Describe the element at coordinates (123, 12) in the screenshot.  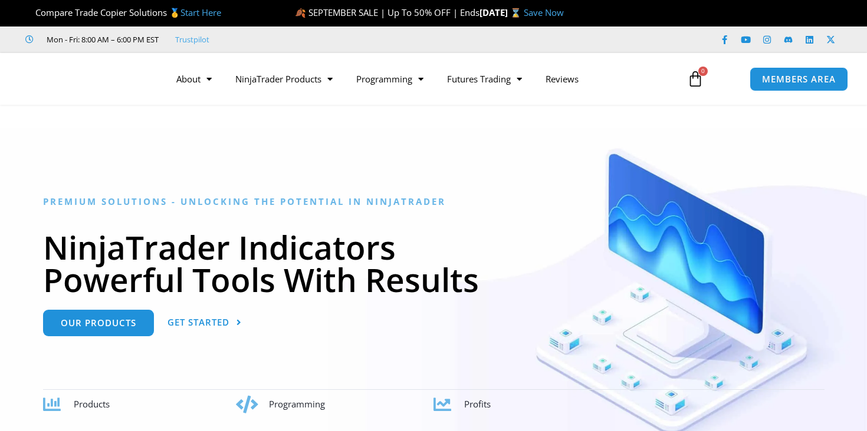
I see `span: Compare Trade Copier Solutions 🥇` at that location.